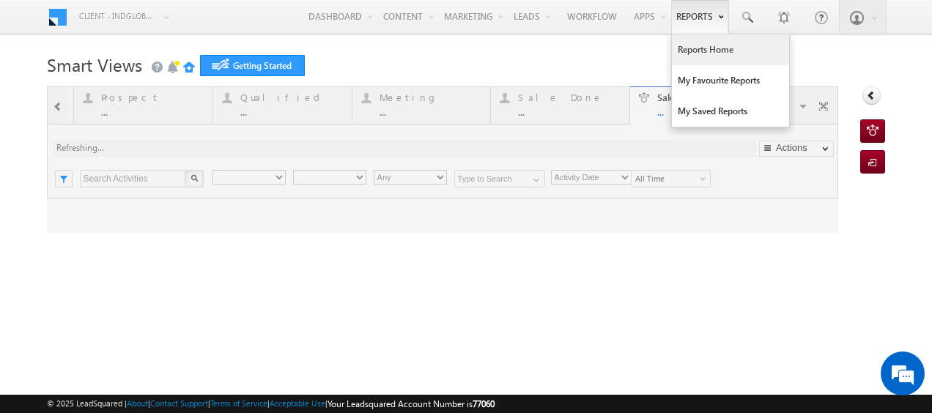 The height and width of the screenshot is (413, 932). What do you see at coordinates (179, 403) in the screenshot?
I see `a: Contact Support` at bounding box center [179, 403].